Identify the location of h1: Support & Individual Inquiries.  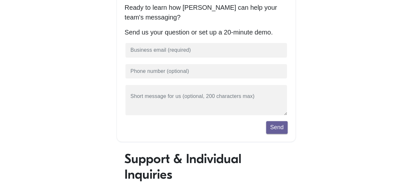
(206, 167).